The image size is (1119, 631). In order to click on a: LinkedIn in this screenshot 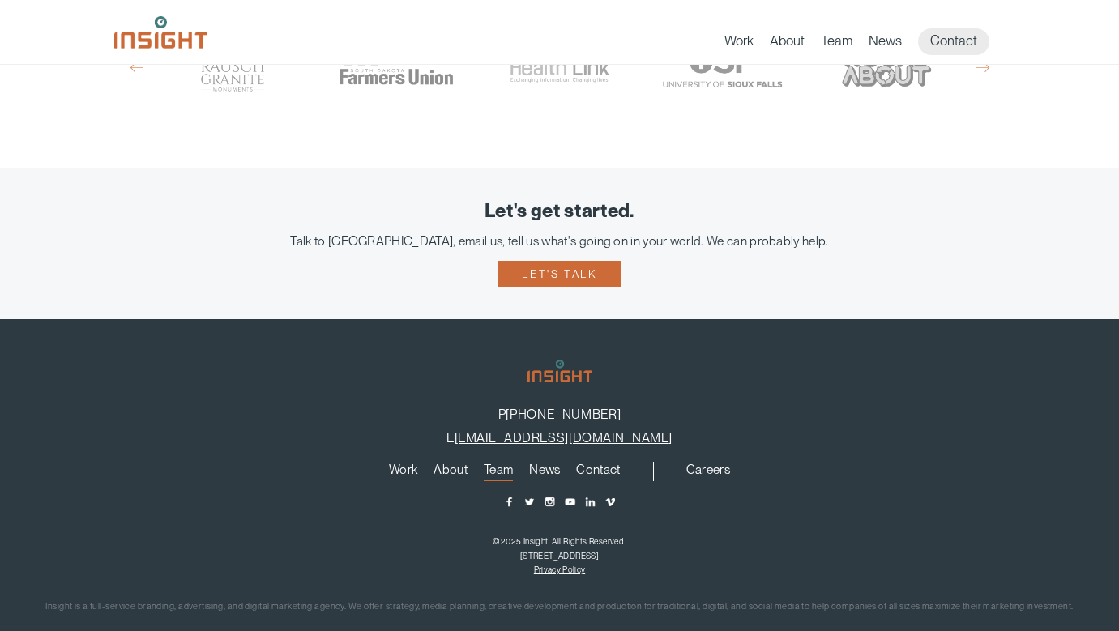, I will do `click(590, 502)`.